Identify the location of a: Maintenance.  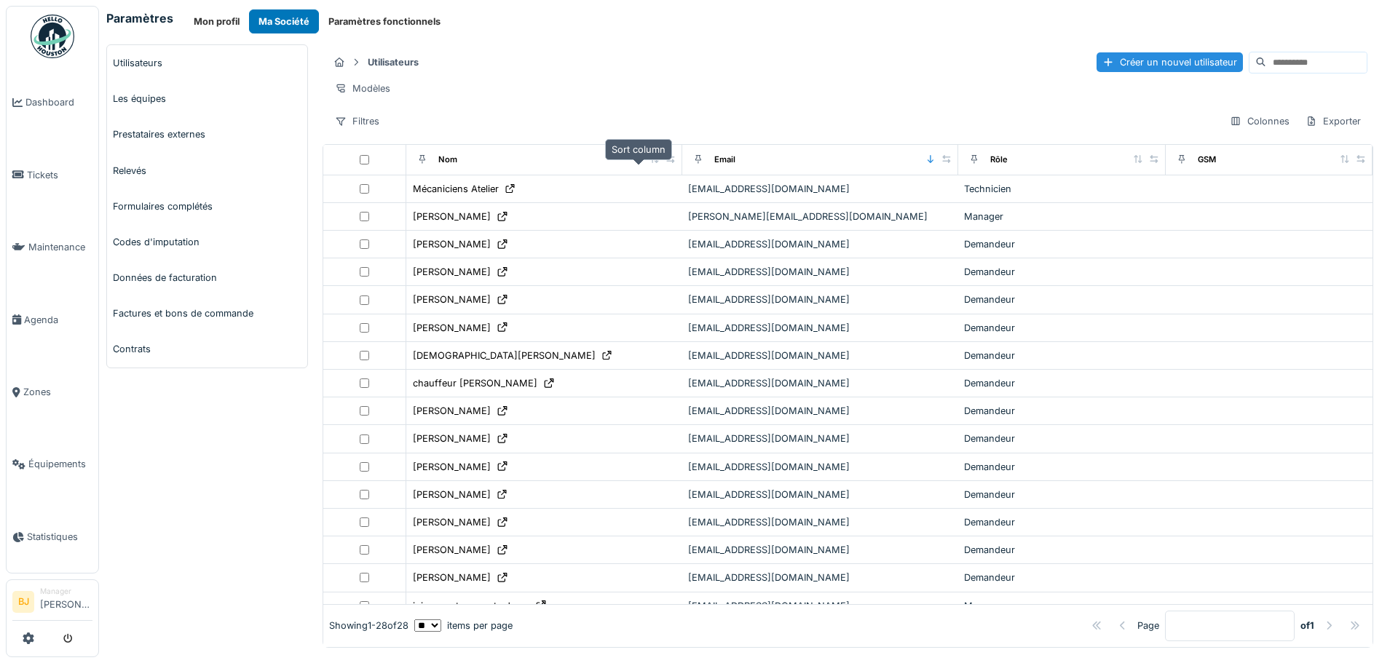
(52, 247).